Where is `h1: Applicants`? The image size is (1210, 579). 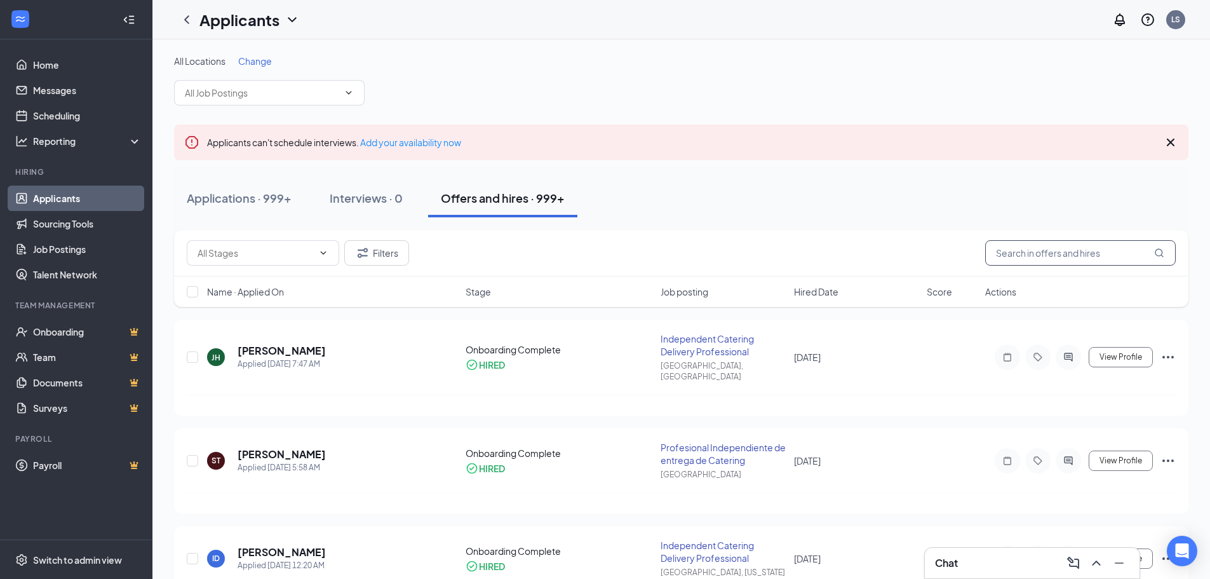 h1: Applicants is located at coordinates (239, 20).